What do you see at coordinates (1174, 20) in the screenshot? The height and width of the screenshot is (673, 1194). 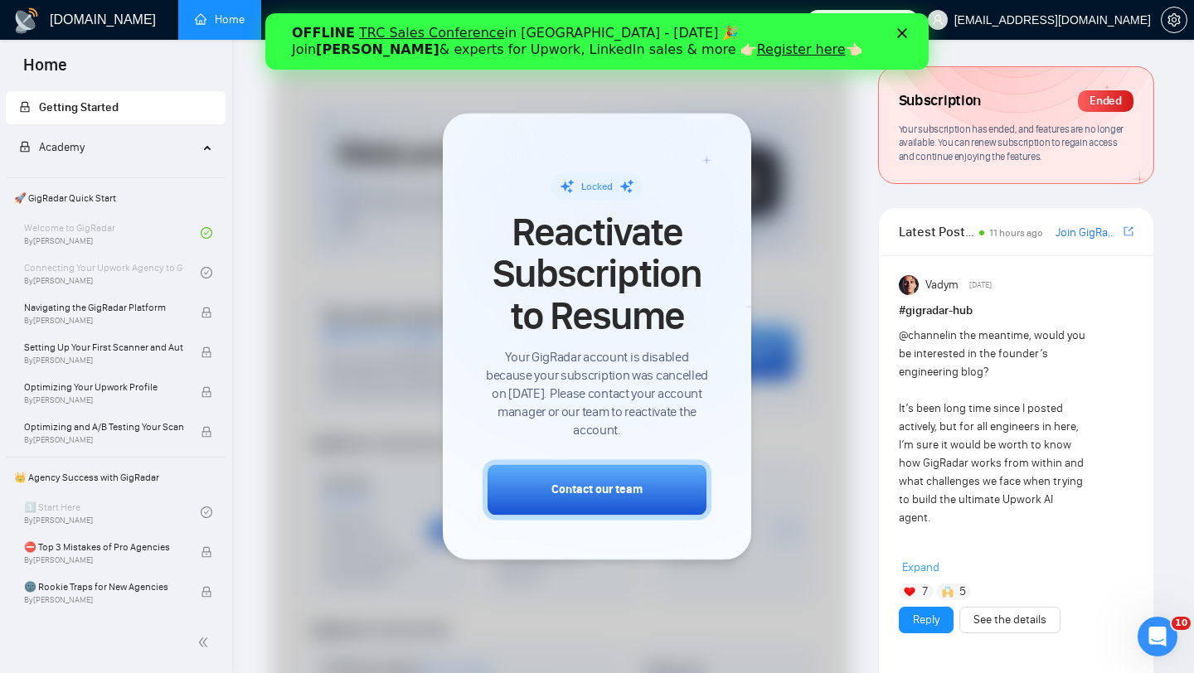 I see `a: setting` at bounding box center [1174, 20].